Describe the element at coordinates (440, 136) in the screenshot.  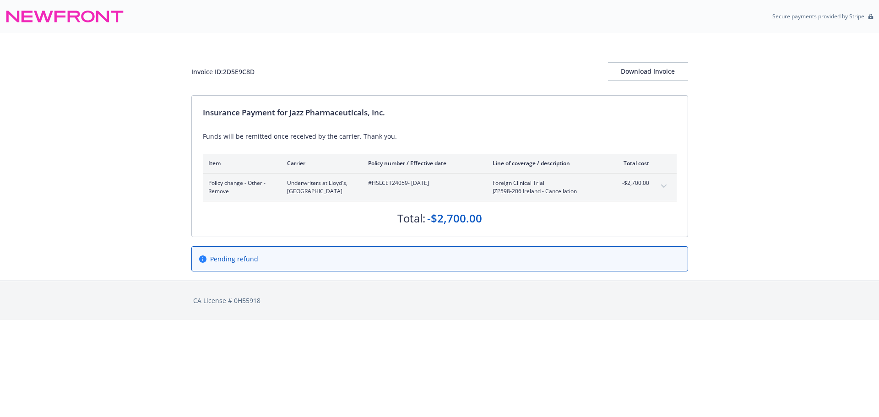
I see `div: Funds will be remitted once received by the carrier. Thank you.` at that location.